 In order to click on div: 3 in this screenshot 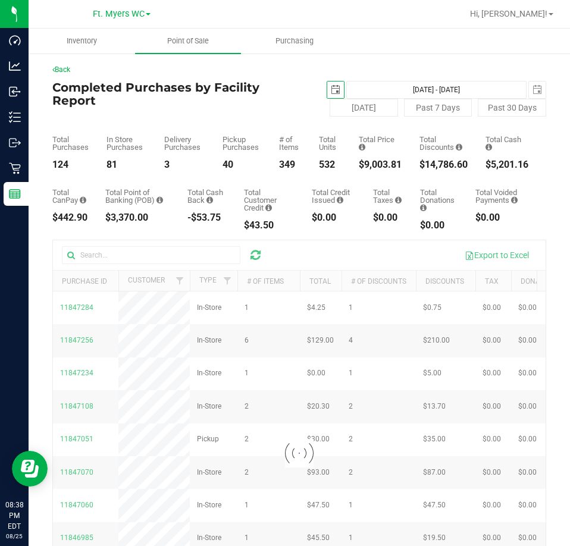, I will do `click(184, 165)`.